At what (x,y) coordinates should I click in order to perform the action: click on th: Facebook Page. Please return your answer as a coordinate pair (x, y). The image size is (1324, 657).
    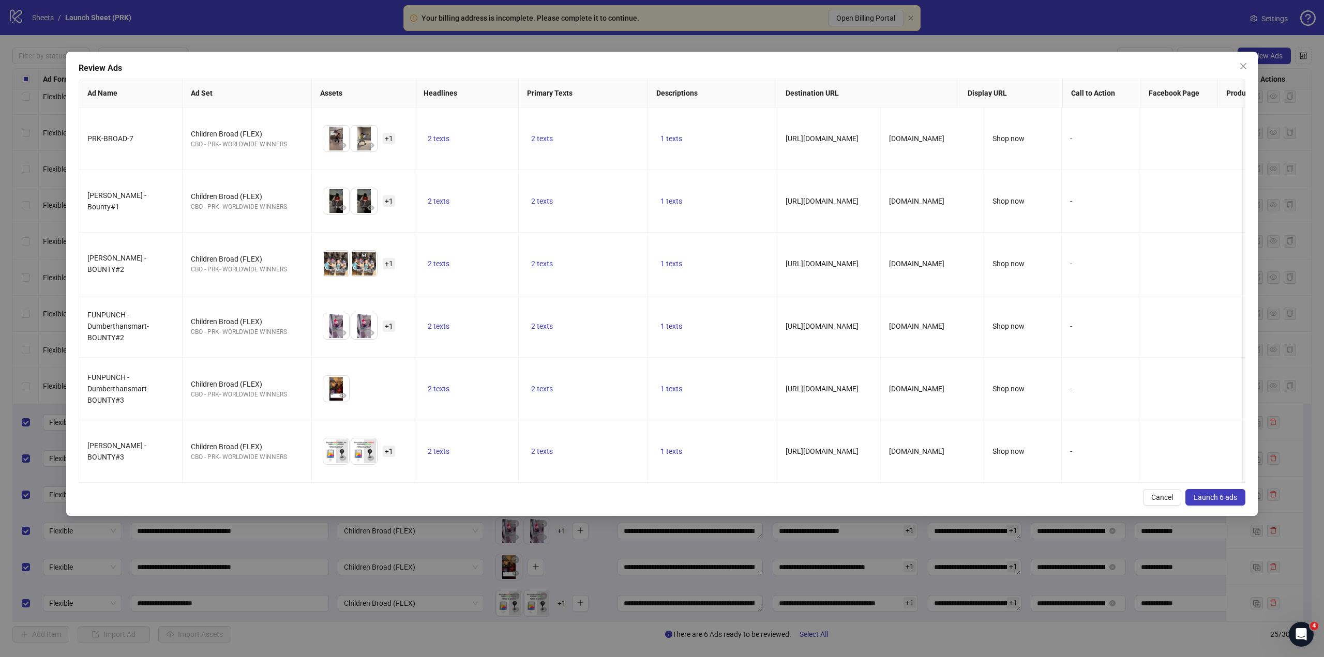
    Looking at the image, I should click on (1179, 93).